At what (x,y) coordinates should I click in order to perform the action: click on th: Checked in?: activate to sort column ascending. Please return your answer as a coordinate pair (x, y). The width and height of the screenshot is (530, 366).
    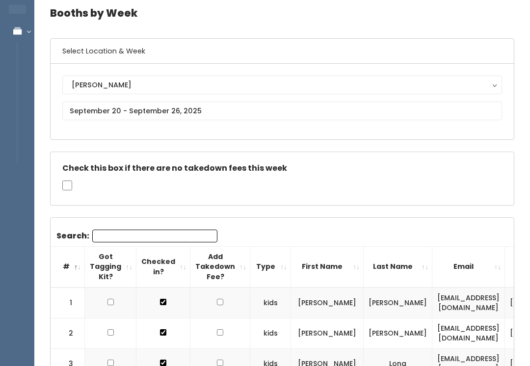
    Looking at the image, I should click on (163, 266).